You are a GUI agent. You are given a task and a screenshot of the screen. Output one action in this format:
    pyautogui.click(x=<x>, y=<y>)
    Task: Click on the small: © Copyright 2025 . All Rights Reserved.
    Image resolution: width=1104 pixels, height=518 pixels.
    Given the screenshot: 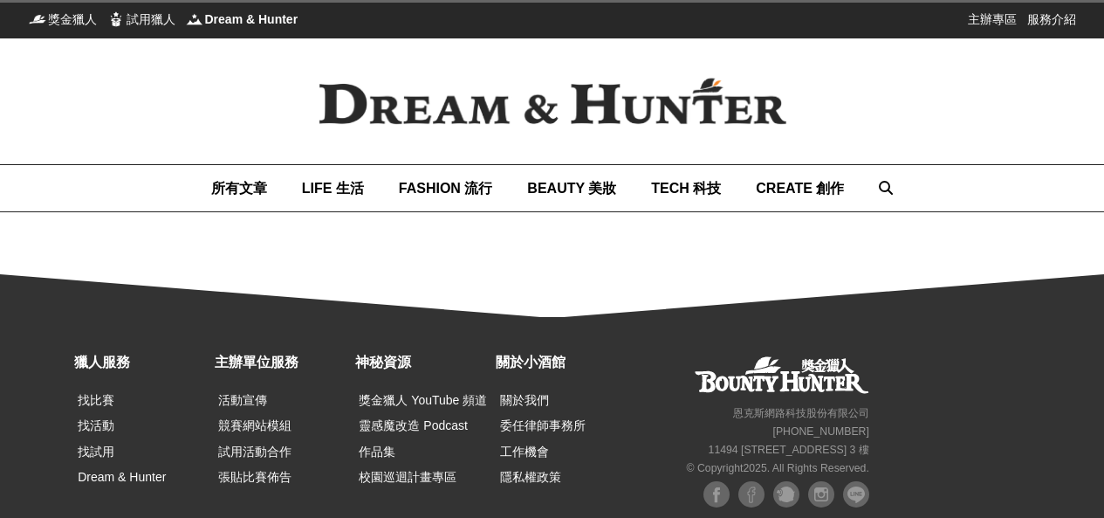 What is the action you would take?
    pyautogui.click(x=778, y=468)
    